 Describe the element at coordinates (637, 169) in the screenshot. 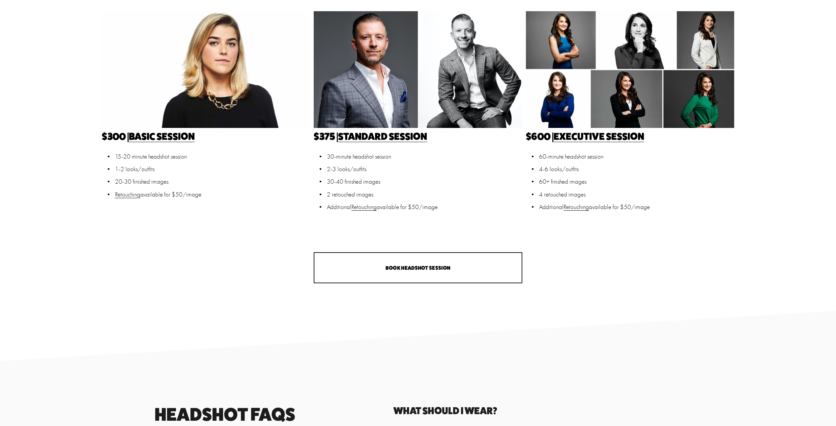

I see `p: 4-6 looks/outfits` at that location.